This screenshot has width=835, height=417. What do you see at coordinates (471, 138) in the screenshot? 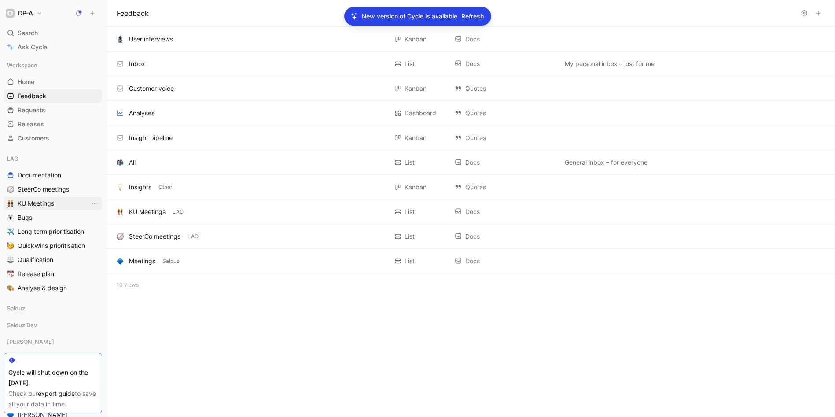
I see `div: Insight pipelineKanban QuotesView actions` at bounding box center [471, 138].